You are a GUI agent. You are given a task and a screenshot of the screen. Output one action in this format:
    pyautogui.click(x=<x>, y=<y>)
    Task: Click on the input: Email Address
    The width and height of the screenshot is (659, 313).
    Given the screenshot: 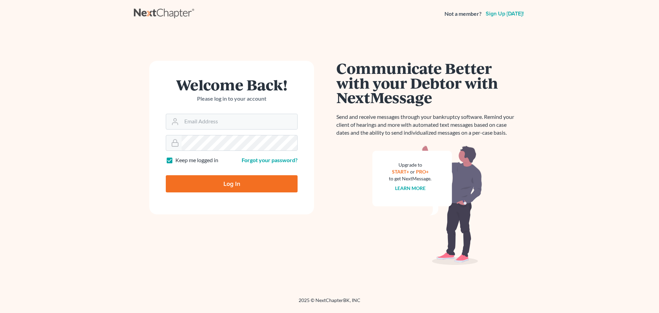 What is the action you would take?
    pyautogui.click(x=239, y=122)
    